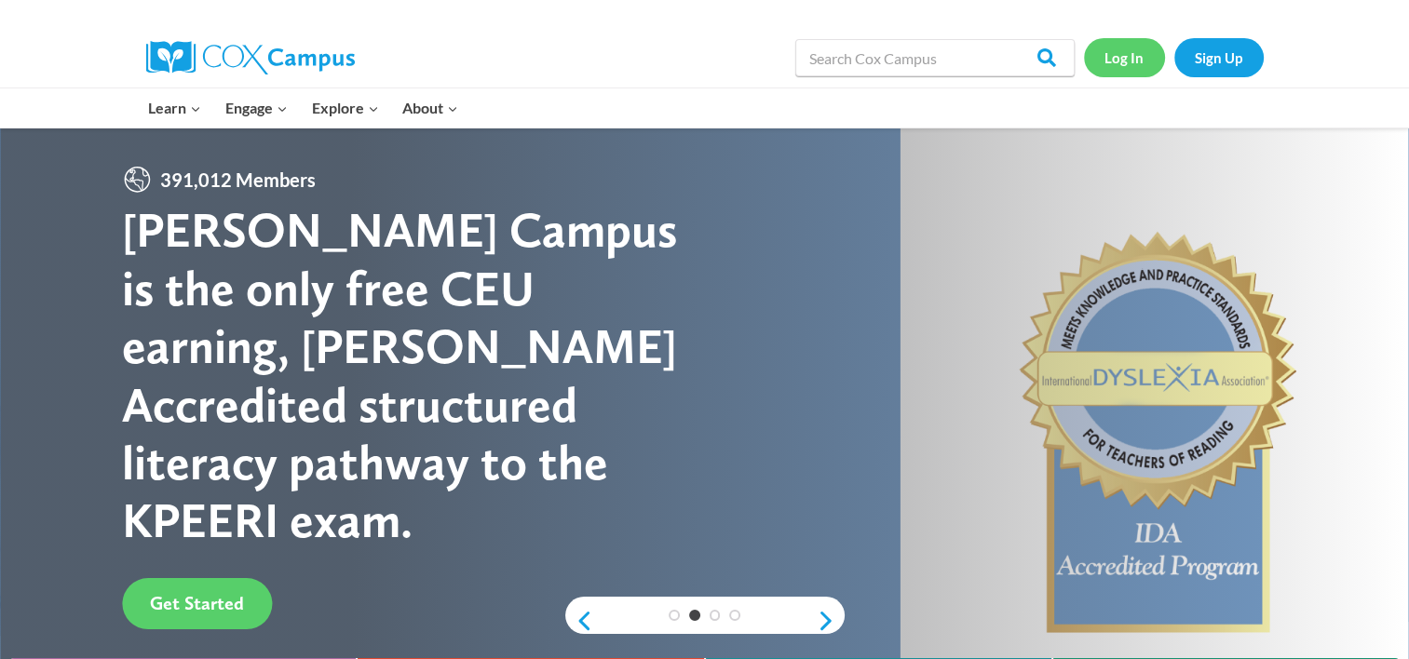  I want to click on a: Sign Up, so click(1219, 57).